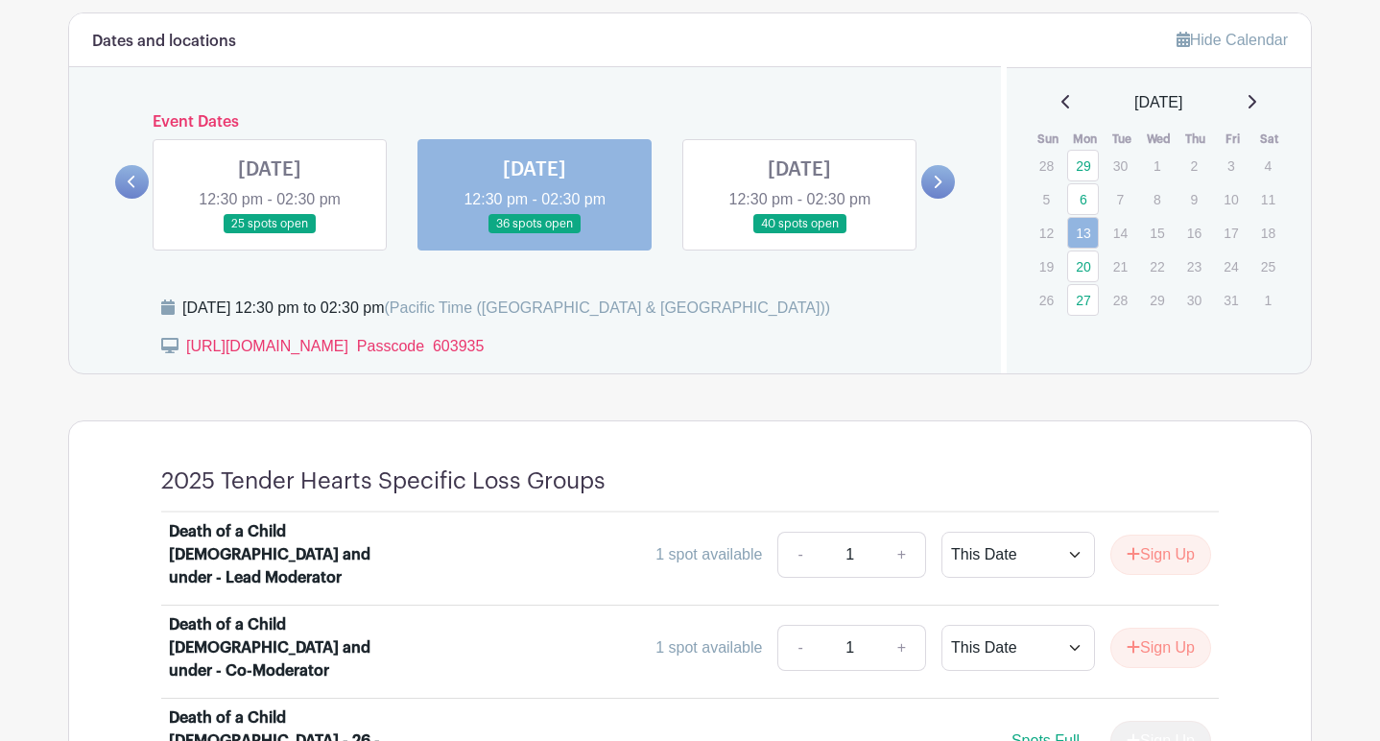 This screenshot has height=741, width=1380. I want to click on p: 24, so click(1231, 266).